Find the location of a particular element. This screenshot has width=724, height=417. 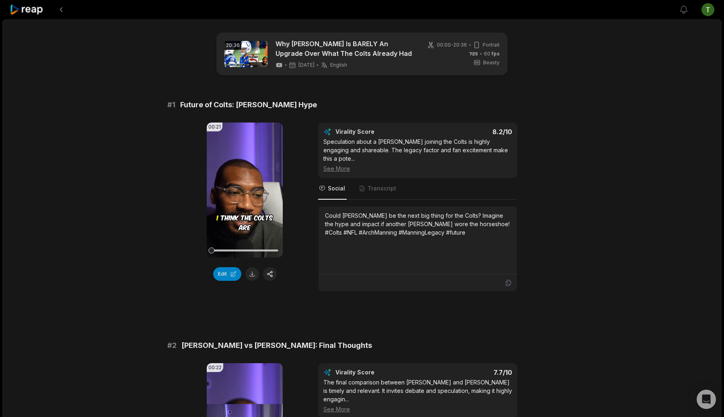

span: 60 is located at coordinates (491, 54).